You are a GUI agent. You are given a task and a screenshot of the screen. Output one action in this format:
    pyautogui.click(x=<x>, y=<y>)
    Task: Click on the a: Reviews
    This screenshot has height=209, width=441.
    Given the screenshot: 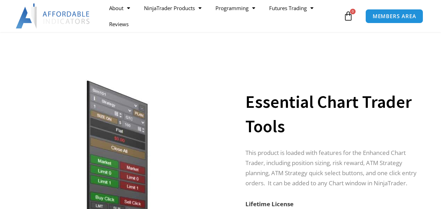 What is the action you would take?
    pyautogui.click(x=119, y=24)
    